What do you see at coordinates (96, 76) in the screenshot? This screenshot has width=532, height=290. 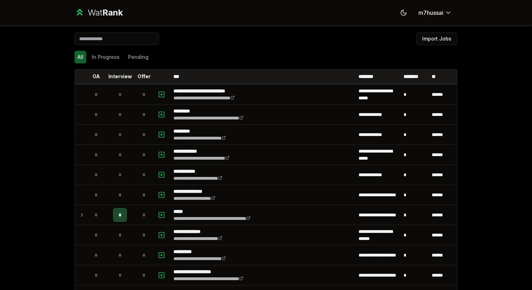 I see `p: OA` at bounding box center [96, 76].